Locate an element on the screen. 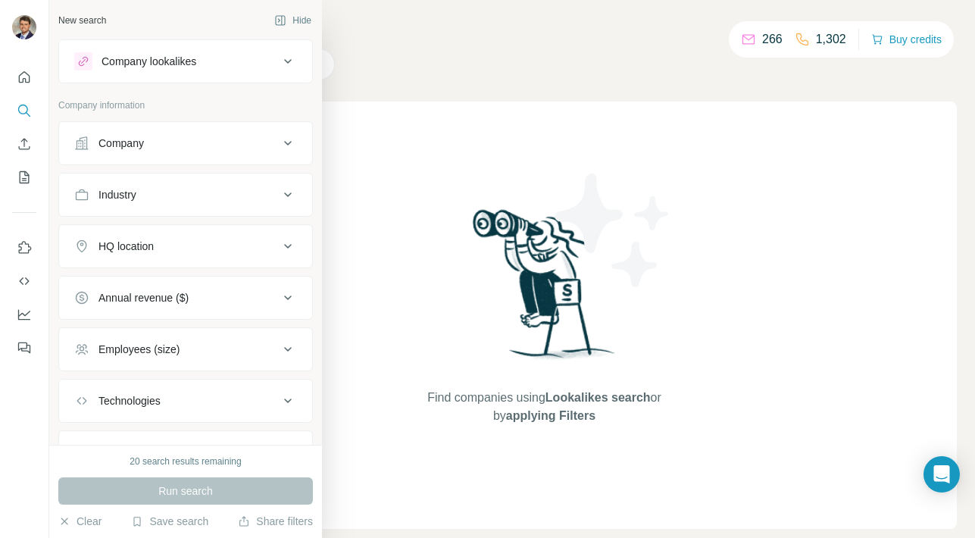  button: Search is located at coordinates (24, 111).